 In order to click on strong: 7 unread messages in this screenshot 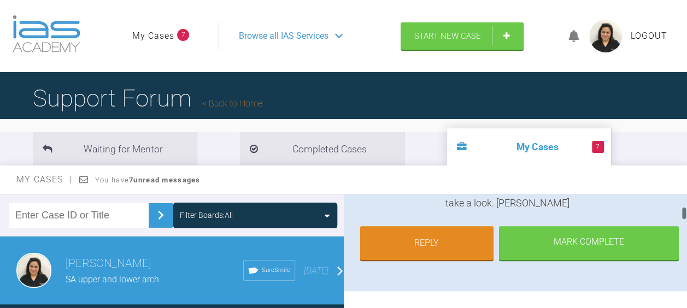, I will do `click(164, 180)`.